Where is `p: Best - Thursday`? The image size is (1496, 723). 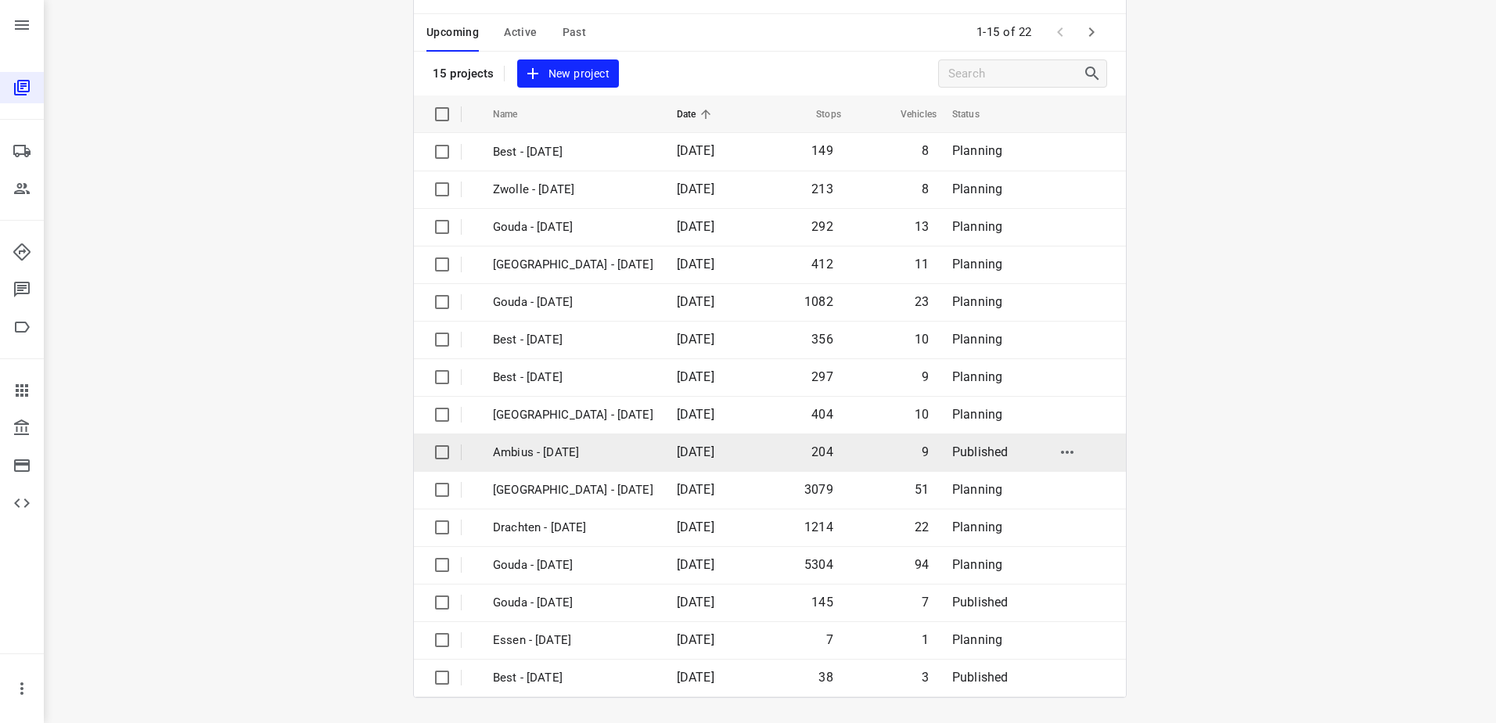
p: Best - Thursday is located at coordinates (573, 339).